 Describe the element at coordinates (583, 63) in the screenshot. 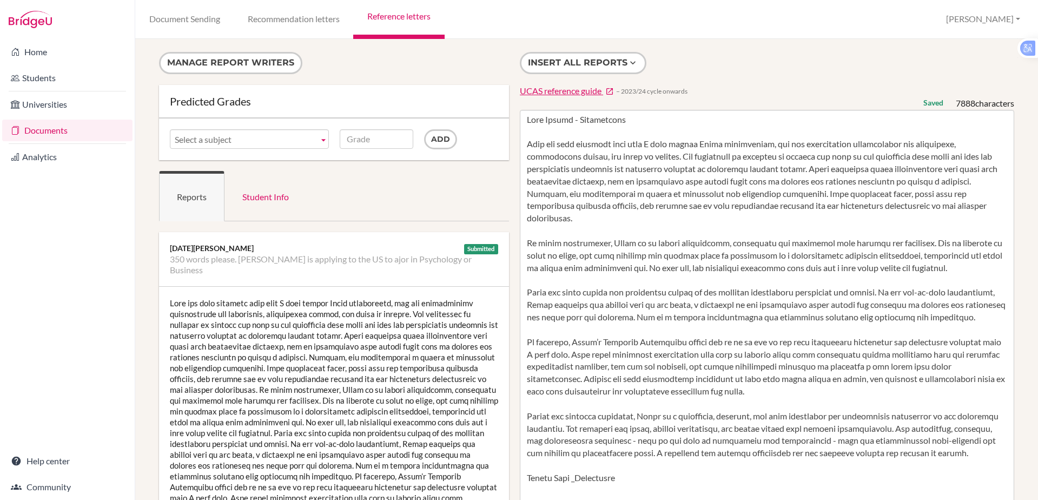

I see `button: Insert all reports` at that location.